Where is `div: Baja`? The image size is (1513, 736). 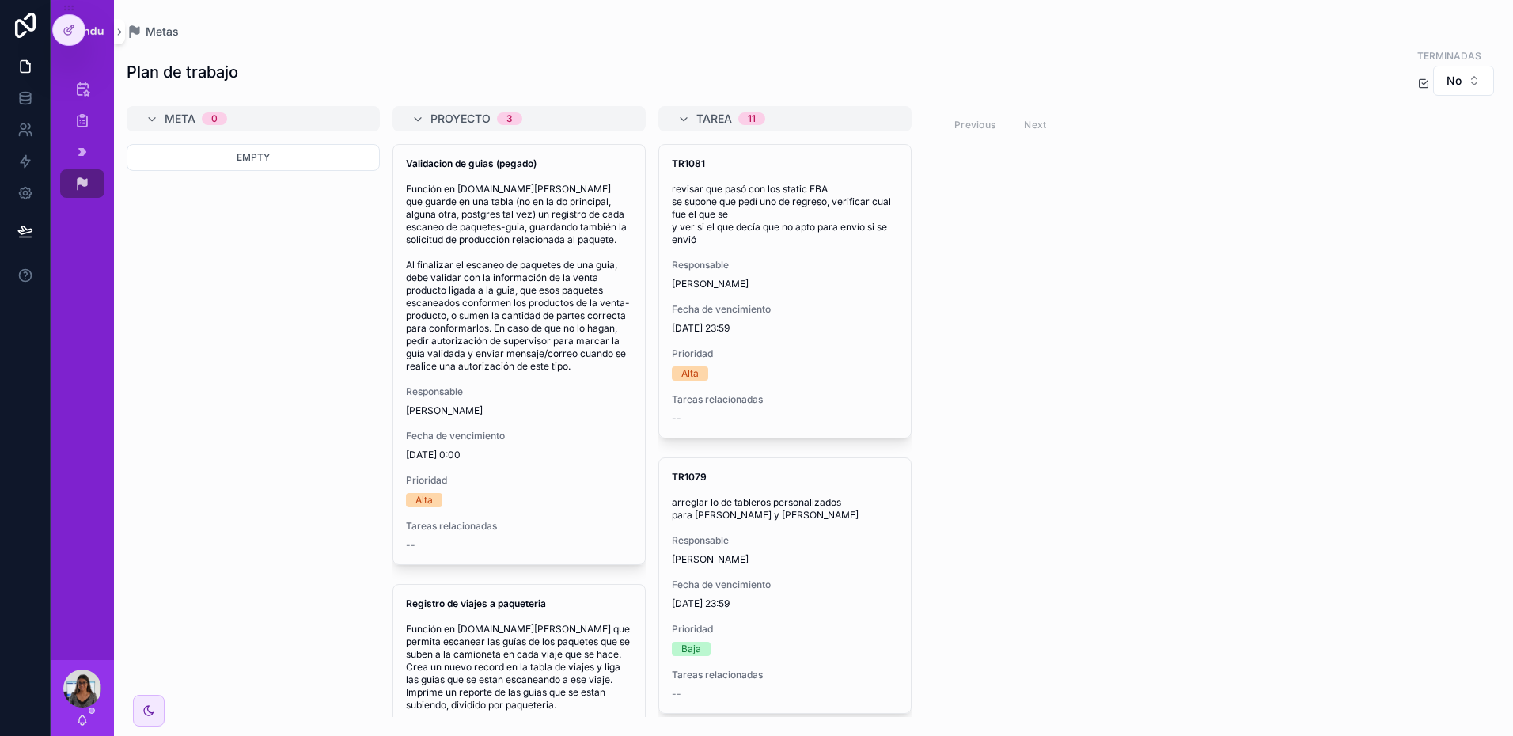
div: Baja is located at coordinates (691, 649).